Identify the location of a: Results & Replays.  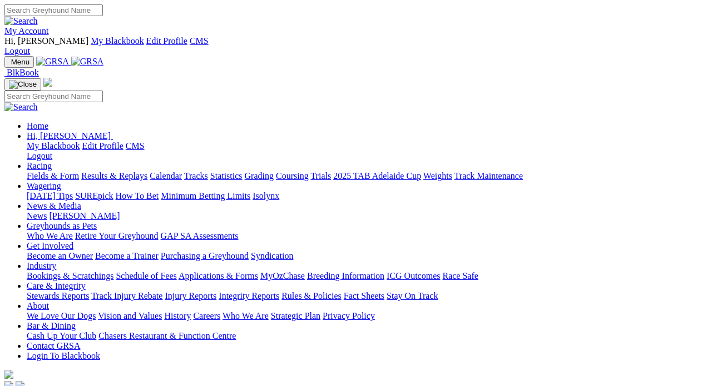
(114, 176).